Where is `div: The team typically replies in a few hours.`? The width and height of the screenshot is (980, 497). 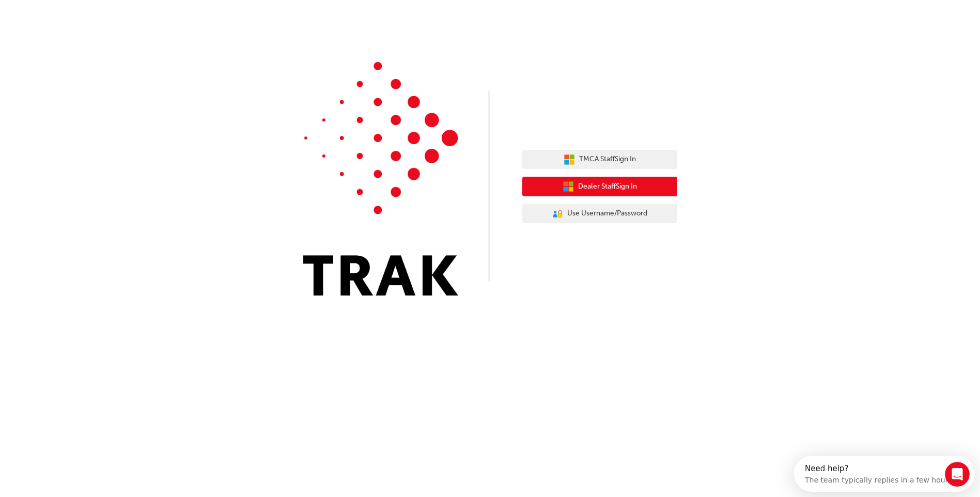
div: The team typically replies in a few hours. is located at coordinates (85, 22).